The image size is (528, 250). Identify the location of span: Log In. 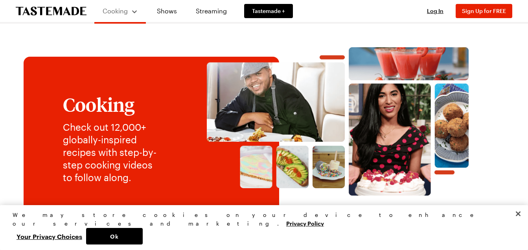
(435, 11).